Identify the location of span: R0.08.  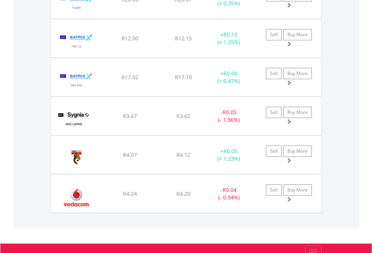
(230, 73).